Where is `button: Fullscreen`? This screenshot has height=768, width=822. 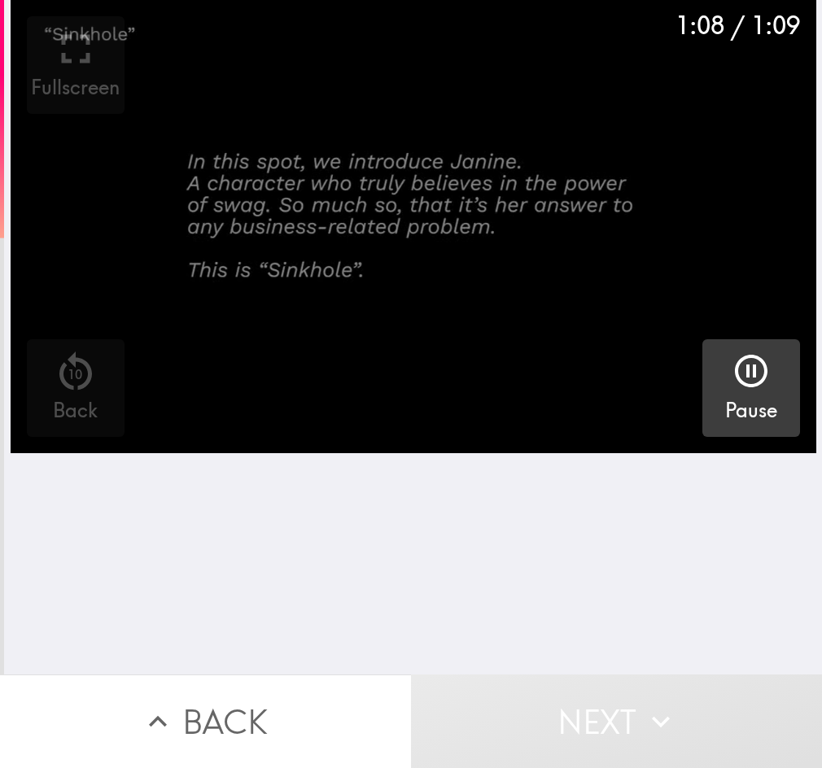
button: Fullscreen is located at coordinates (76, 65).